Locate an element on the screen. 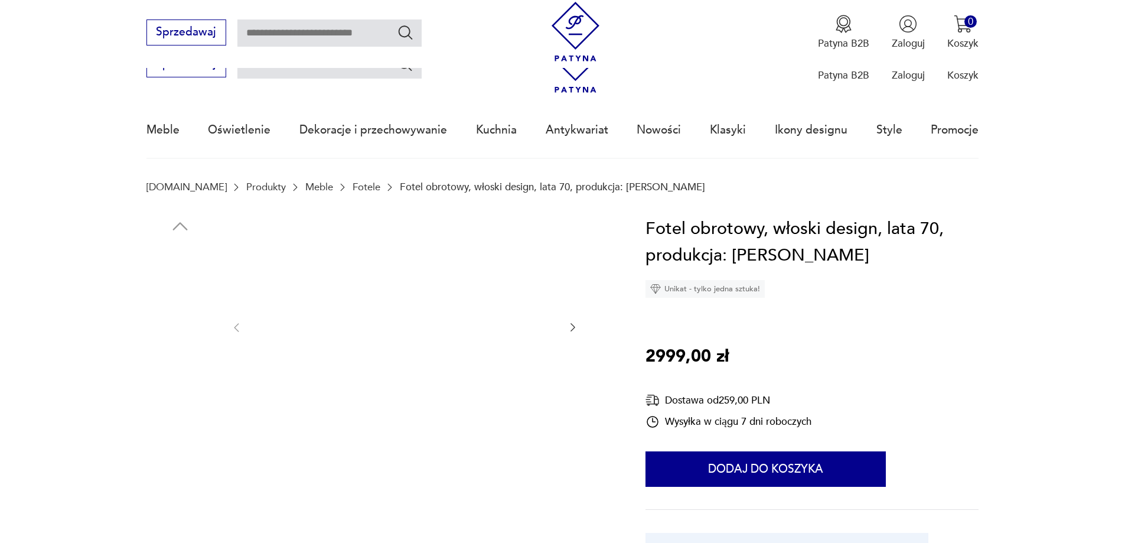 This screenshot has height=543, width=1125. a: Fotele is located at coordinates (366, 187).